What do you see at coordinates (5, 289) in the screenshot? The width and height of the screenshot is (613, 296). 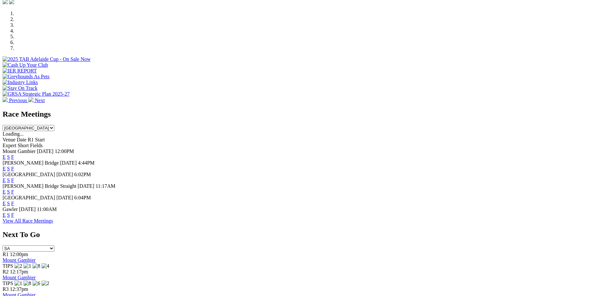 I see `span: R3` at bounding box center [5, 289].